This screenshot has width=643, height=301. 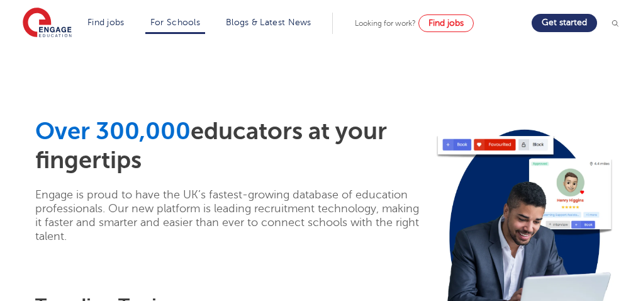 I want to click on span: Looking for work?, so click(x=385, y=23).